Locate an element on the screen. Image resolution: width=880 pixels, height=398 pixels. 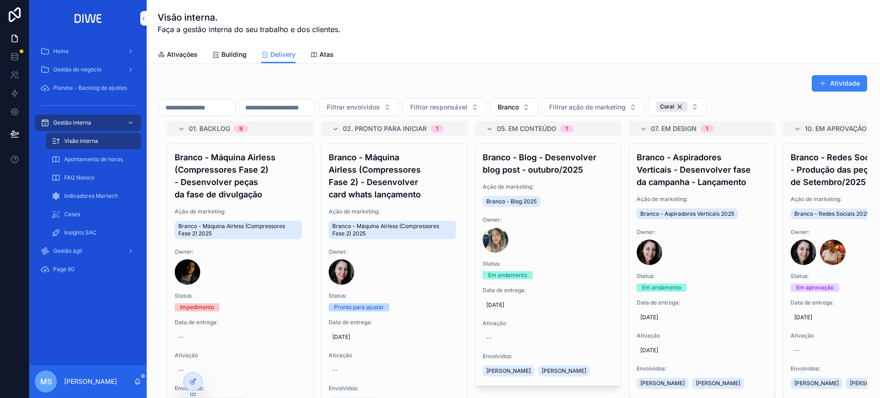
span: Branco is located at coordinates (508, 107).